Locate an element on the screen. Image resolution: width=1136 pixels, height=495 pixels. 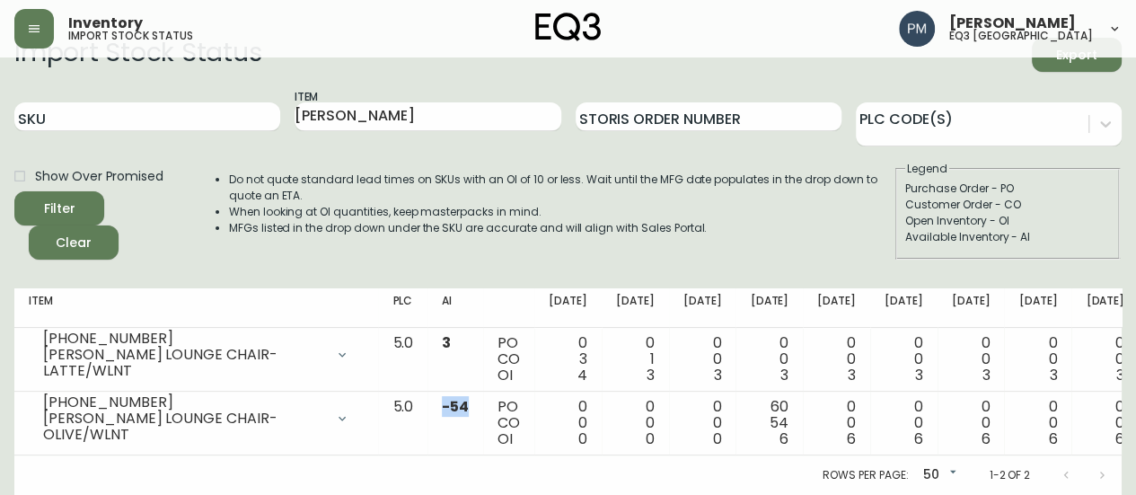
div: Available Inventory - AI is located at coordinates (1007, 237).